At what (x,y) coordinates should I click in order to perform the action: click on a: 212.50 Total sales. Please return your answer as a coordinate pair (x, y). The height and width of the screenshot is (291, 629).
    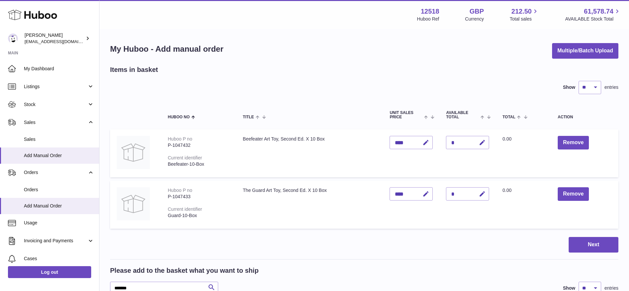
    Looking at the image, I should click on (524, 15).